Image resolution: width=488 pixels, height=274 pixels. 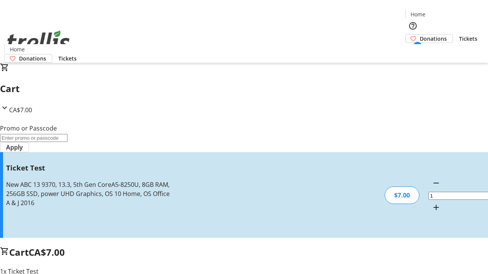 I want to click on div: New ABC 13 9370, 13.3, 5th Gen CoreA5-8250U, 8GB RAM, 256GB SSD, power UHD Graphics, OS 10 Home, ..., so click(x=89, y=194).